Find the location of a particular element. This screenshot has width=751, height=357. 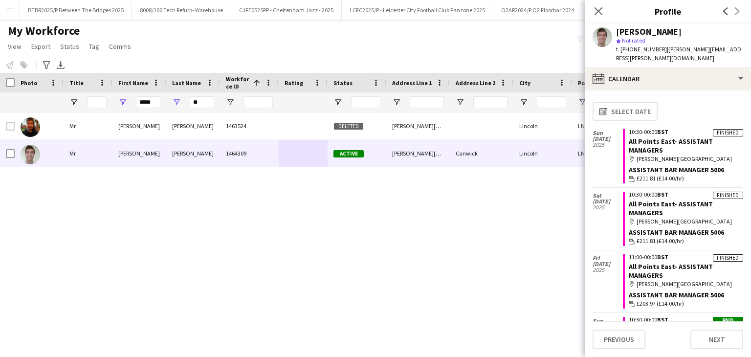

app-action-btn: Export XLSX is located at coordinates (61, 65).